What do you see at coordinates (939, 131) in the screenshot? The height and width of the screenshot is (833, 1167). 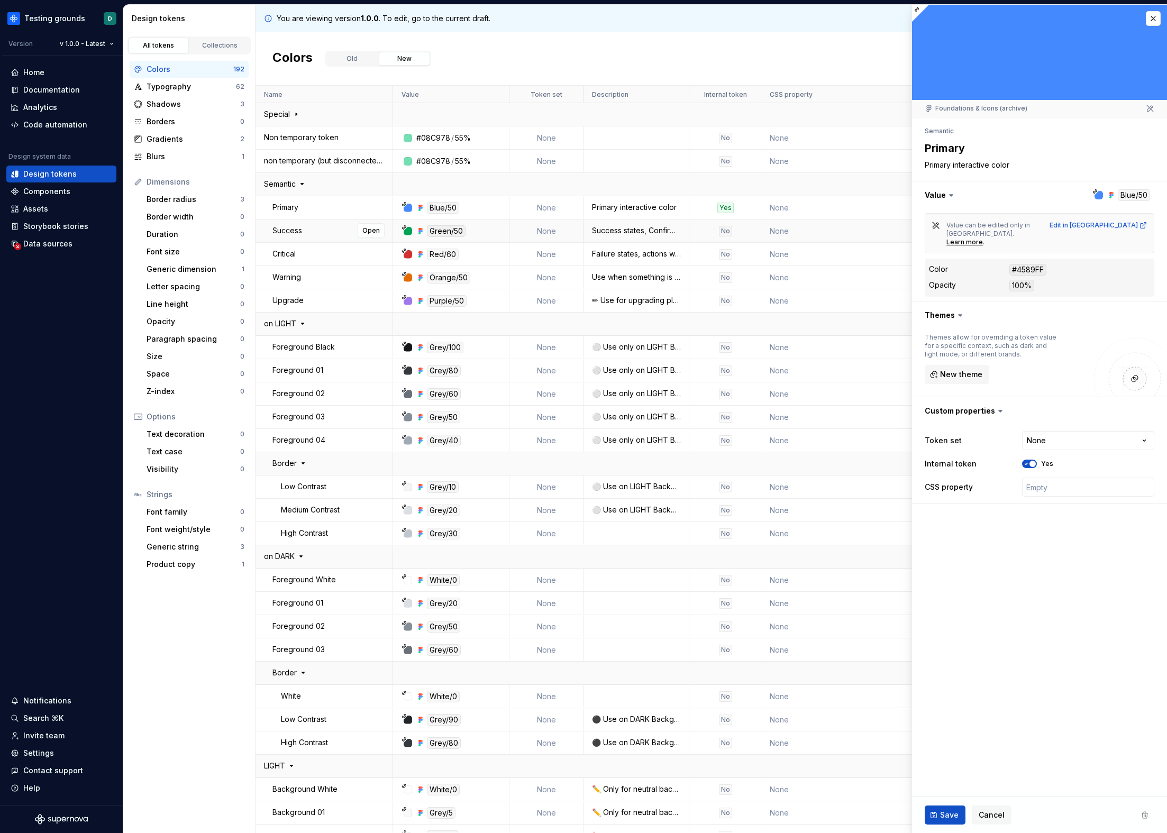 I see `li: Semantic` at bounding box center [939, 131].